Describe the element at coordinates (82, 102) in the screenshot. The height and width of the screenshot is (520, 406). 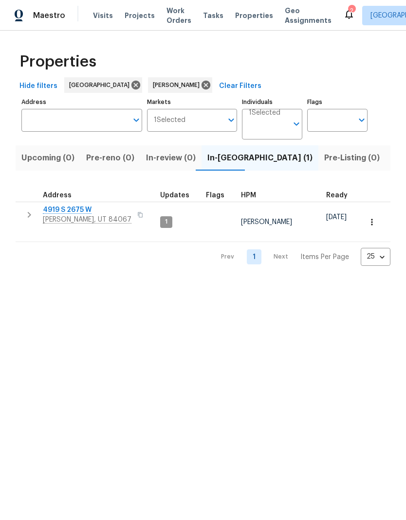
I see `label: Address` at that location.